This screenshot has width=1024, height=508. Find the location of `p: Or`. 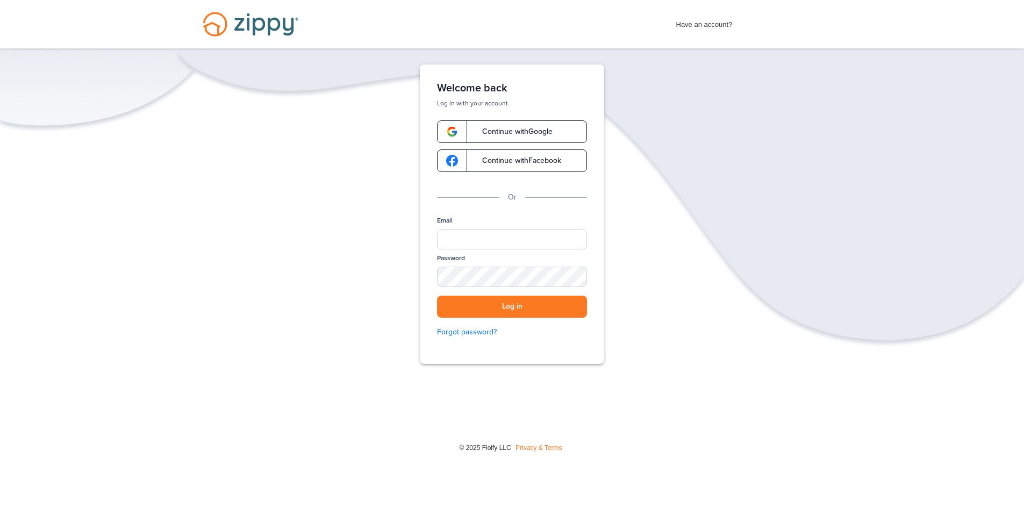

p: Or is located at coordinates (512, 197).